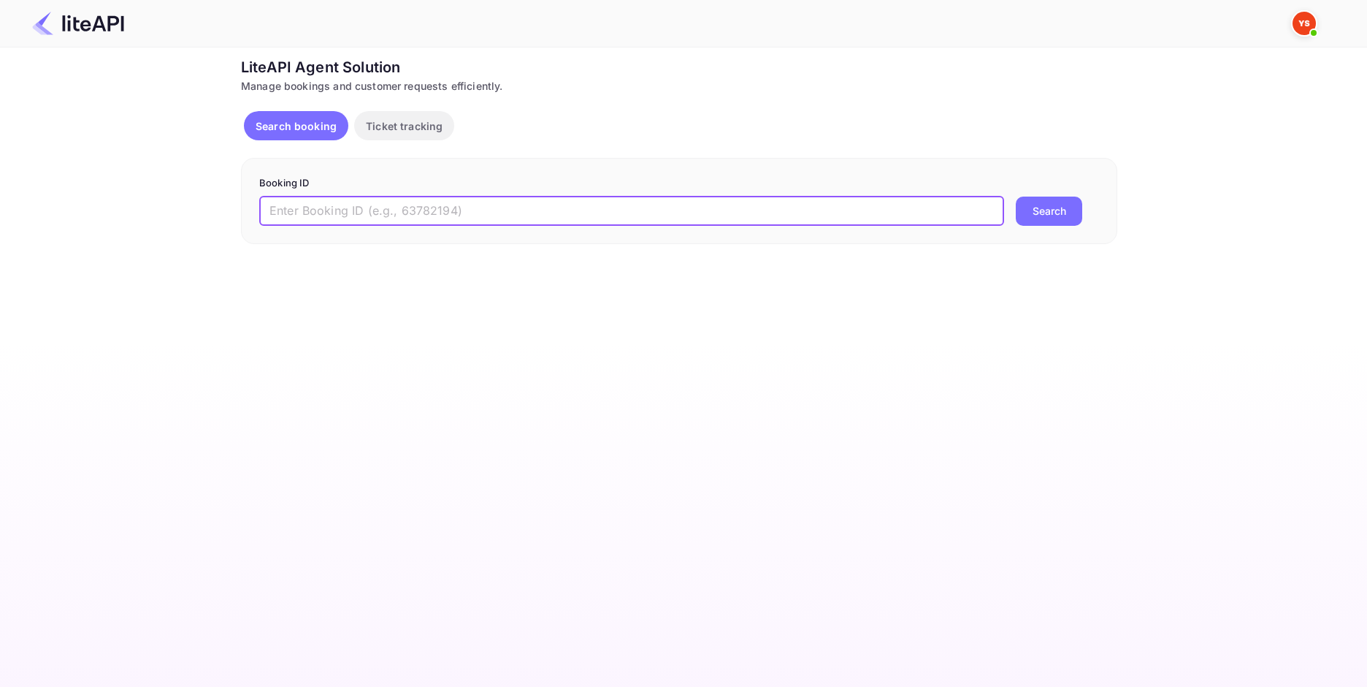 The image size is (1367, 687). I want to click on div: Manage bookings and customer requests efficiently., so click(679, 85).